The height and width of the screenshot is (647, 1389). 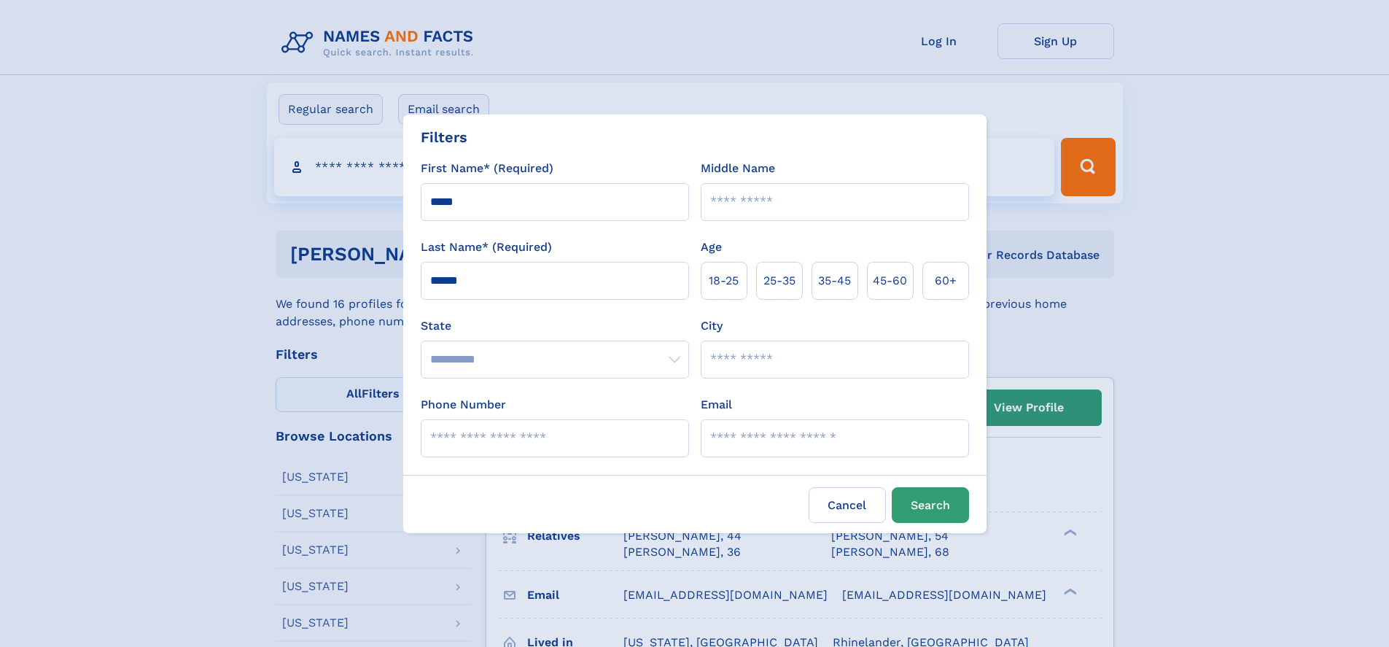 I want to click on span: 45‑60, so click(x=890, y=281).